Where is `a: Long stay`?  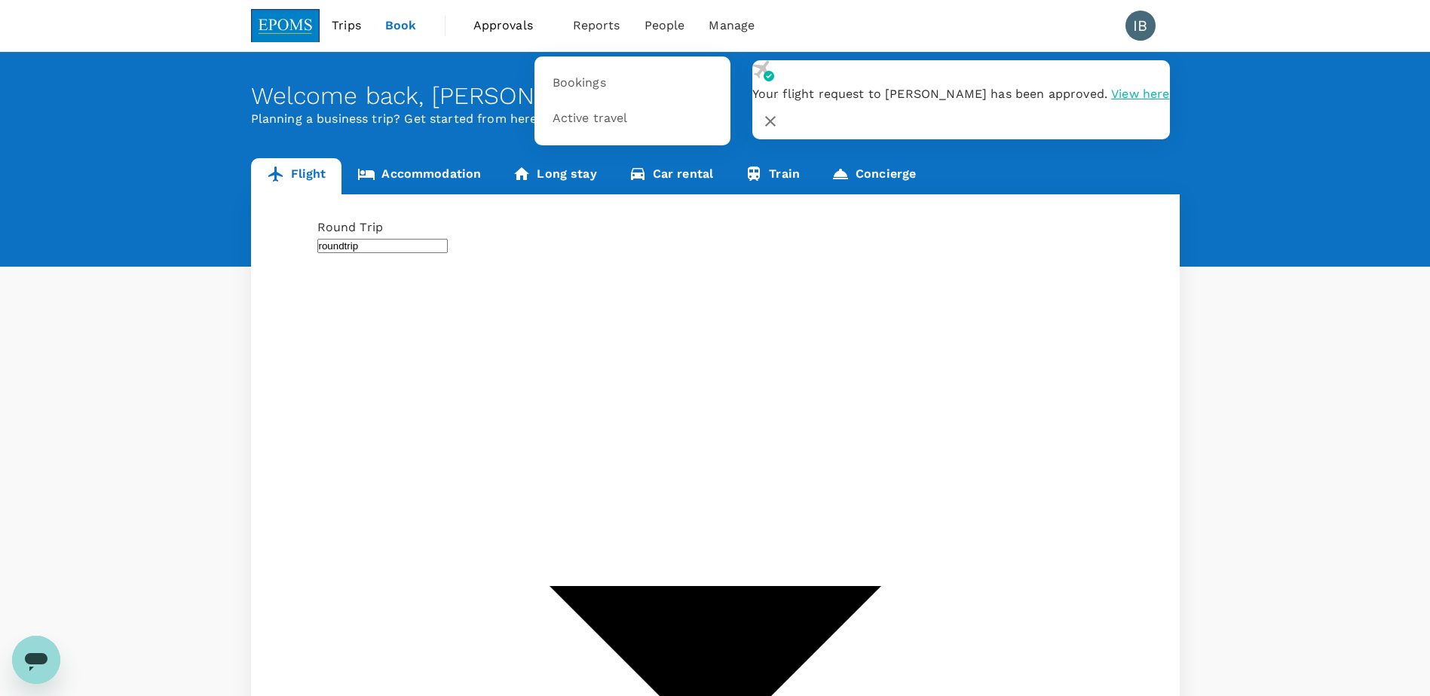 a: Long stay is located at coordinates (554, 176).